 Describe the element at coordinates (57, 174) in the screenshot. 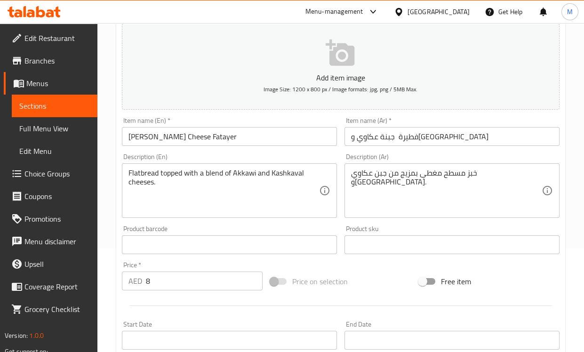

I see `span: Choice Groups` at that location.